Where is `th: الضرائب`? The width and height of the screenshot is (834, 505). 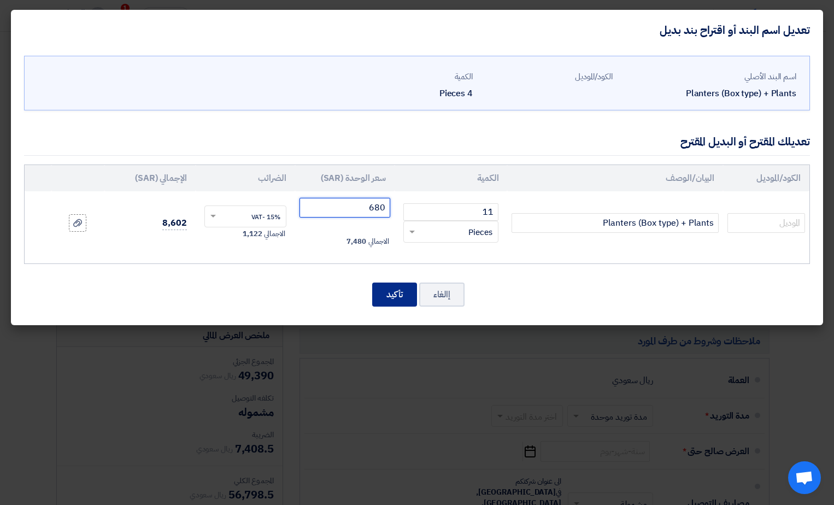
th: الضرائب is located at coordinates (245, 178).